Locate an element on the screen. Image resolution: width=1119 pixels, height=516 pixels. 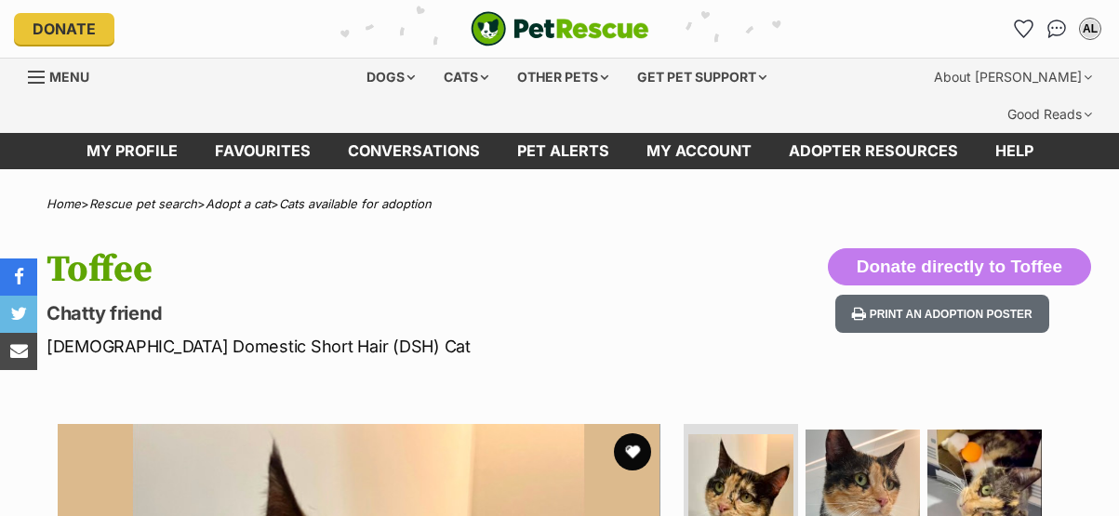
button: favourite is located at coordinates (633, 452).